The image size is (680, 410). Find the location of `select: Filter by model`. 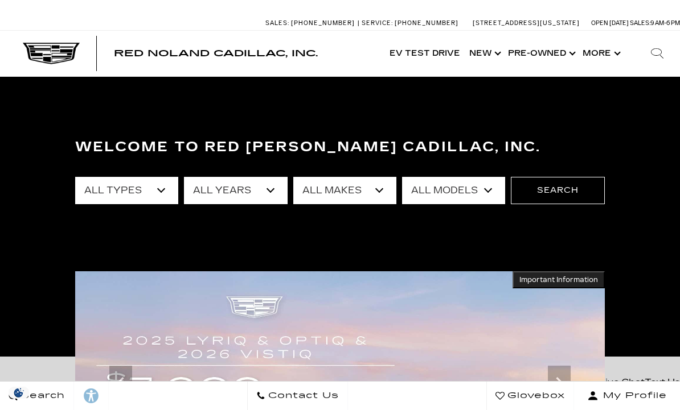

select: Filter by model is located at coordinates (453, 191).